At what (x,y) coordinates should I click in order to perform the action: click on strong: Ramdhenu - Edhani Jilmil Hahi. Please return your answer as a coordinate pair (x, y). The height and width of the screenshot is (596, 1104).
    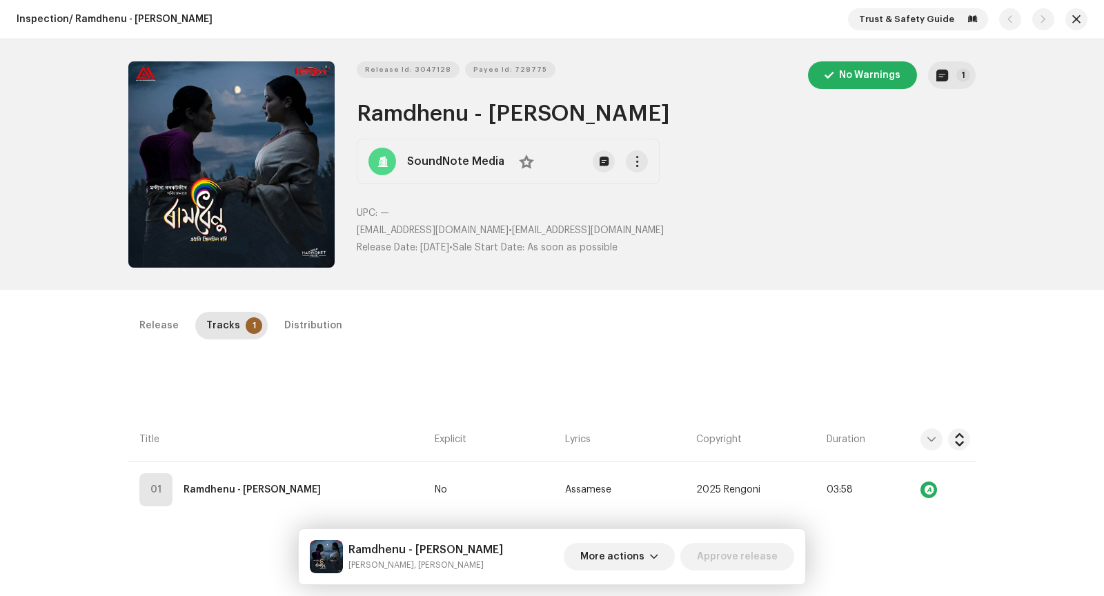
    Looking at the image, I should click on (252, 490).